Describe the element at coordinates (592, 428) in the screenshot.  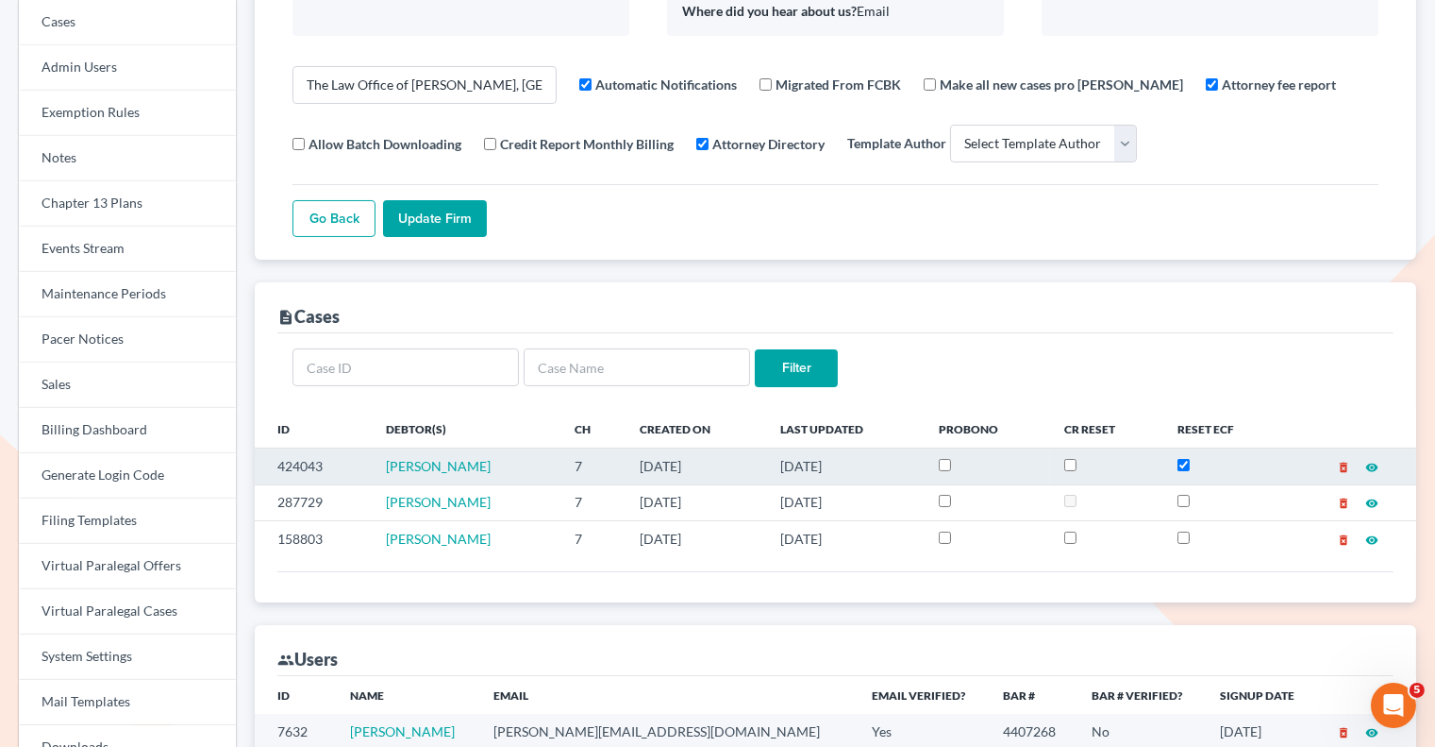
I see `th: Ch` at that location.